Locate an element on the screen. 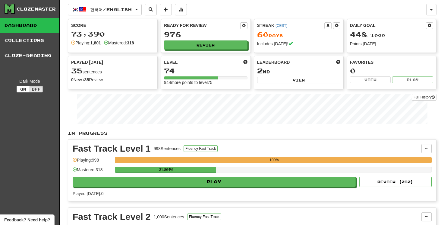 This screenshot has height=225, width=441. span: Level is located at coordinates (171, 62).